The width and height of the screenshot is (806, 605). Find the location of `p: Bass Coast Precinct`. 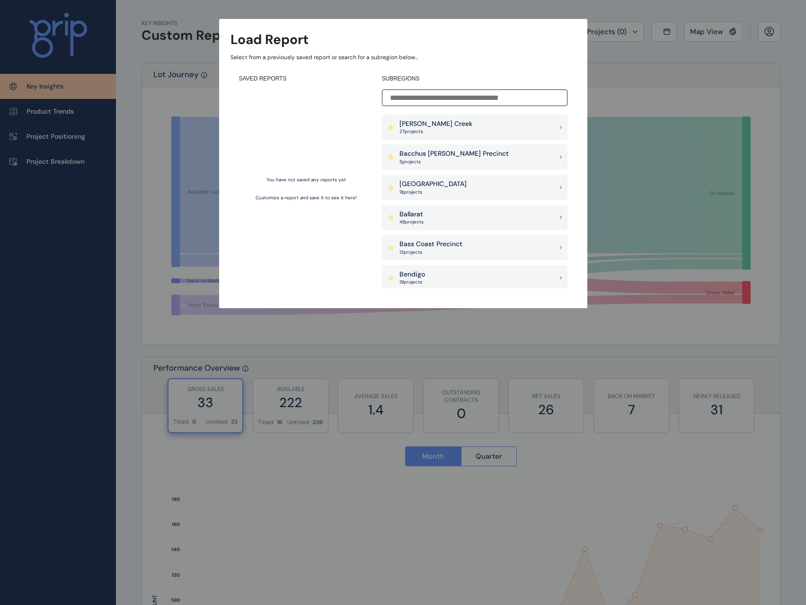

p: Bass Coast Precinct is located at coordinates (431, 244).